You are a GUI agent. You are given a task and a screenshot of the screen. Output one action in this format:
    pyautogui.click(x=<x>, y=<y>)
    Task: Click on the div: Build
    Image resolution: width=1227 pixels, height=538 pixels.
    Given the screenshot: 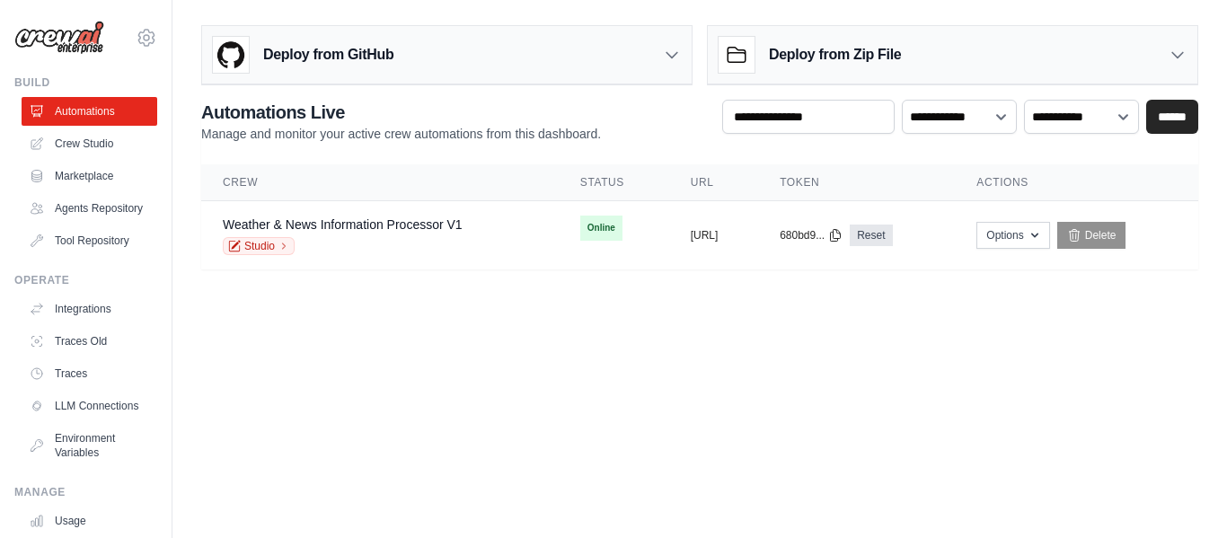 What is the action you would take?
    pyautogui.click(x=85, y=83)
    